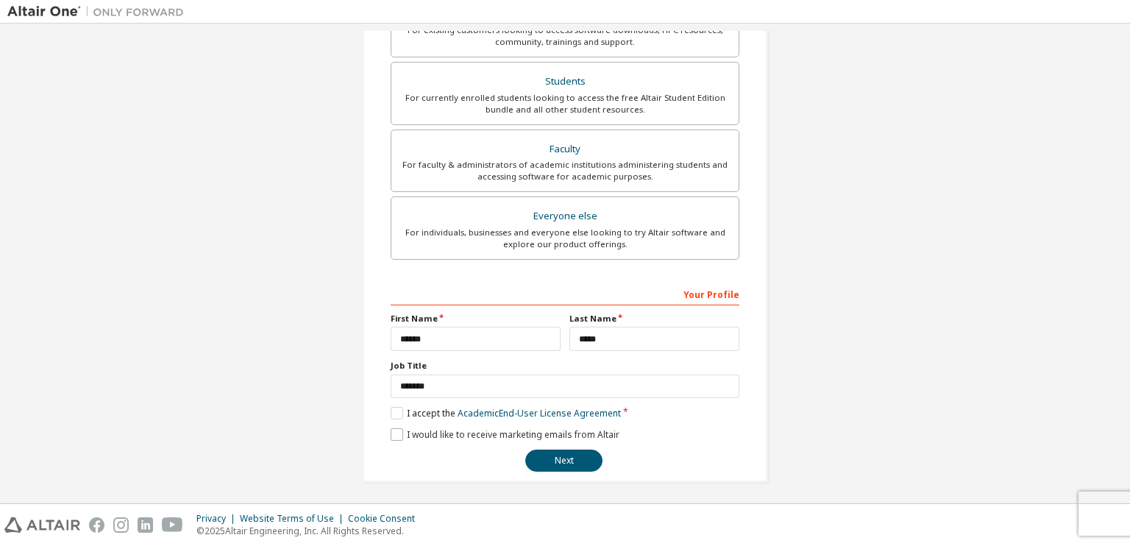 The height and width of the screenshot is (546, 1130). I want to click on div: Cookie Consent, so click(386, 519).